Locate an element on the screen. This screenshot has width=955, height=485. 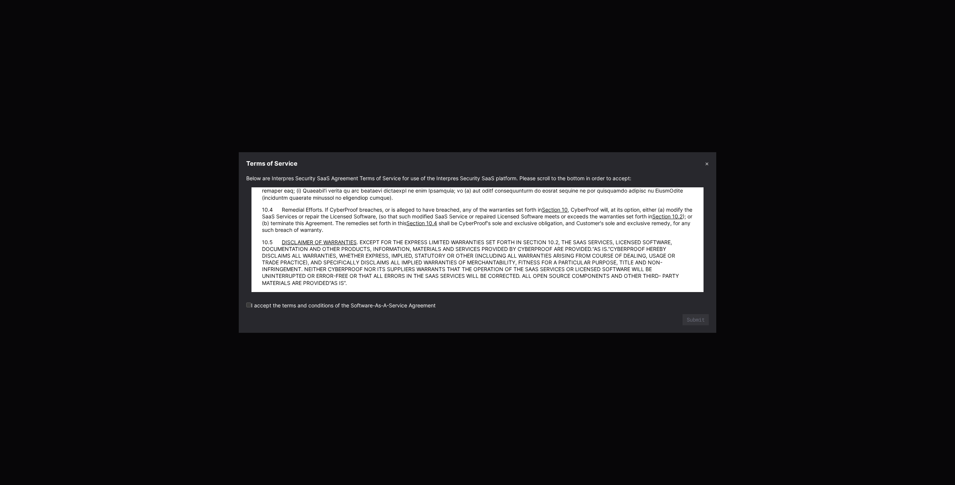
li: Remedial Efforts. If CyberProof breaches, or is alleged to have breached, any of the warranties s... is located at coordinates (477, 220).